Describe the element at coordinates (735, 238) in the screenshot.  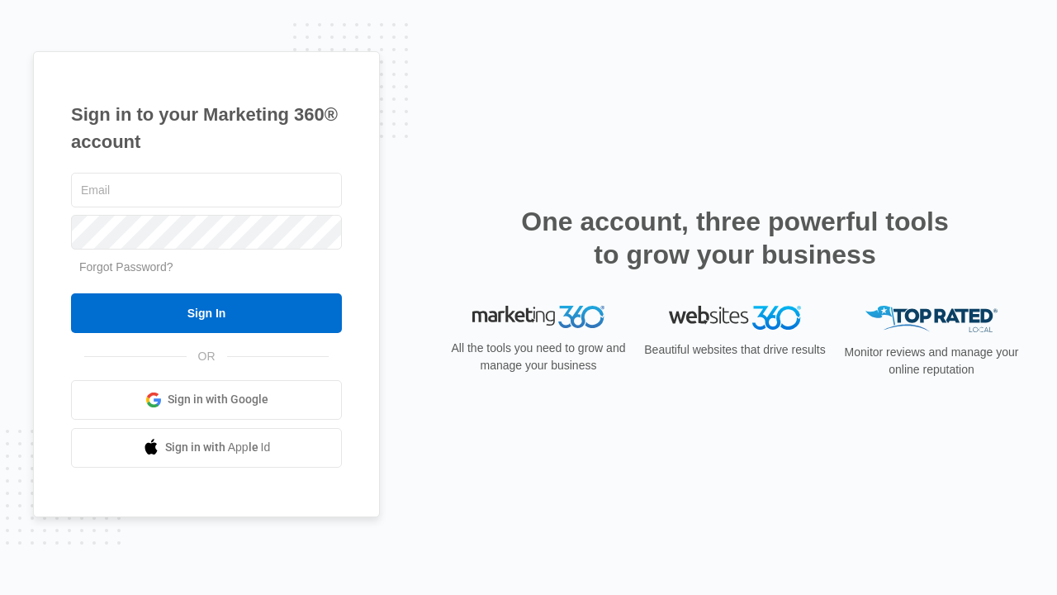
I see `h2: One account, three powerful tools to grow your business` at that location.